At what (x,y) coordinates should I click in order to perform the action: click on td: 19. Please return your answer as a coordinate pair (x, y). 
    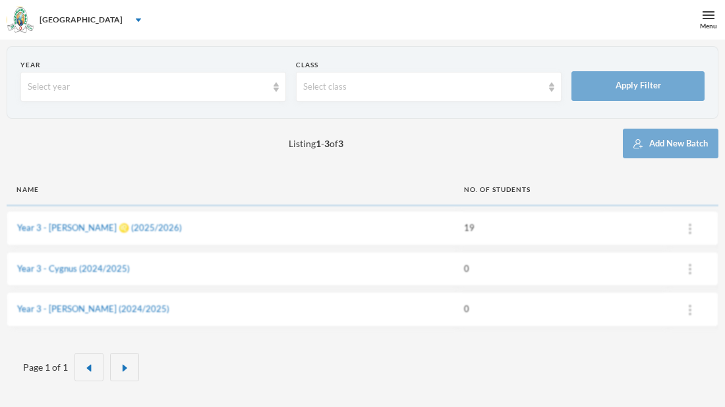
    Looking at the image, I should click on (558, 228).